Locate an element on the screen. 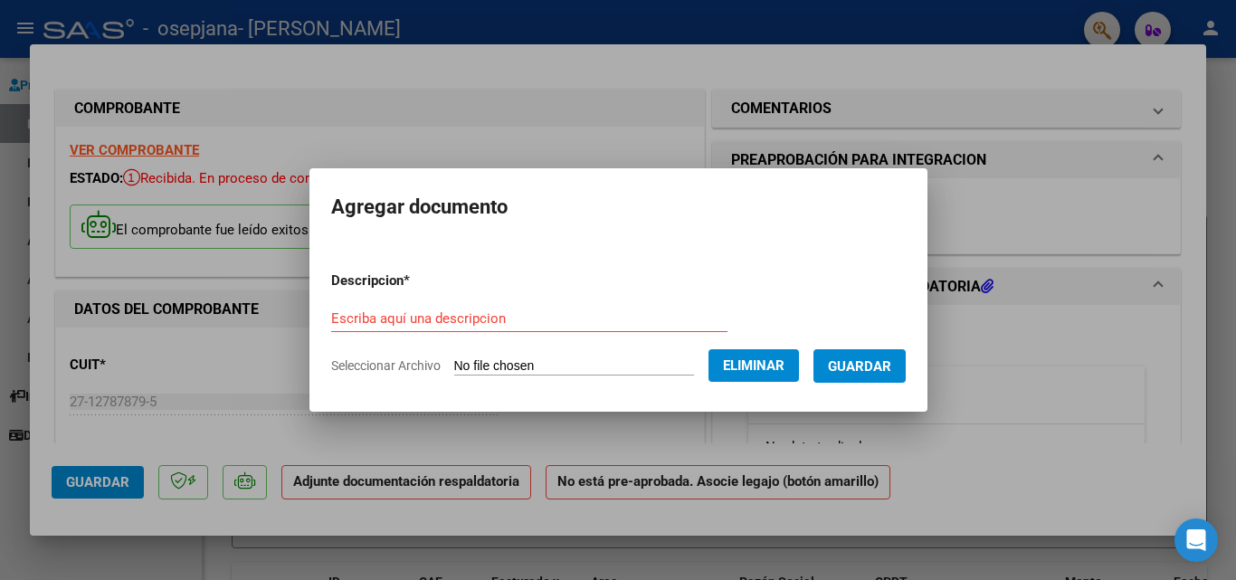  p: Descripcion is located at coordinates (417, 280).